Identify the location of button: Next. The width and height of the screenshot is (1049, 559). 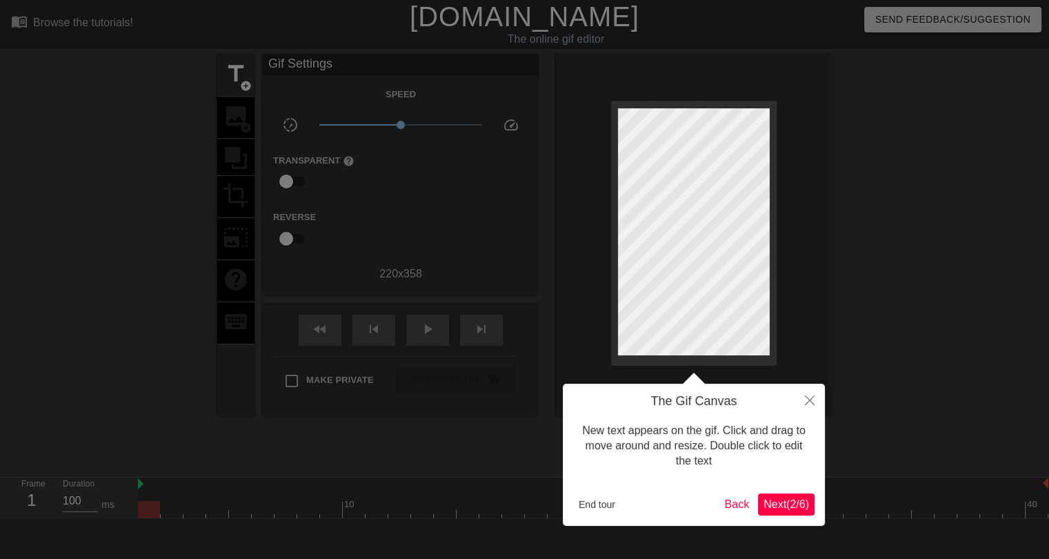
(786, 504).